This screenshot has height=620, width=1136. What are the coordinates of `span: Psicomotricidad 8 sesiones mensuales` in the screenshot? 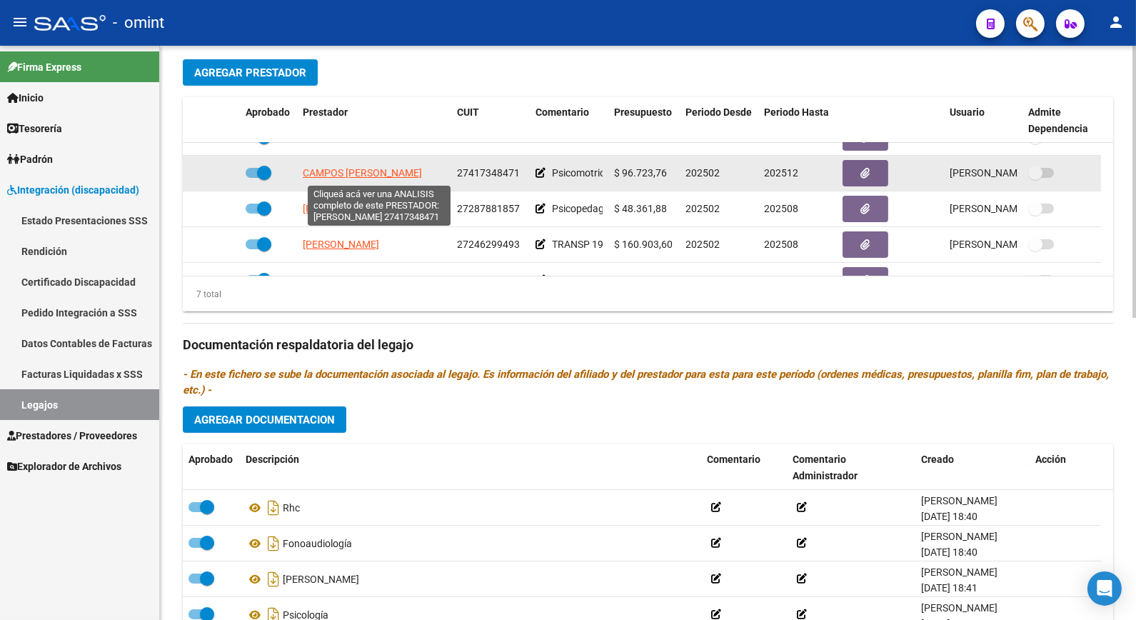 It's located at (637, 173).